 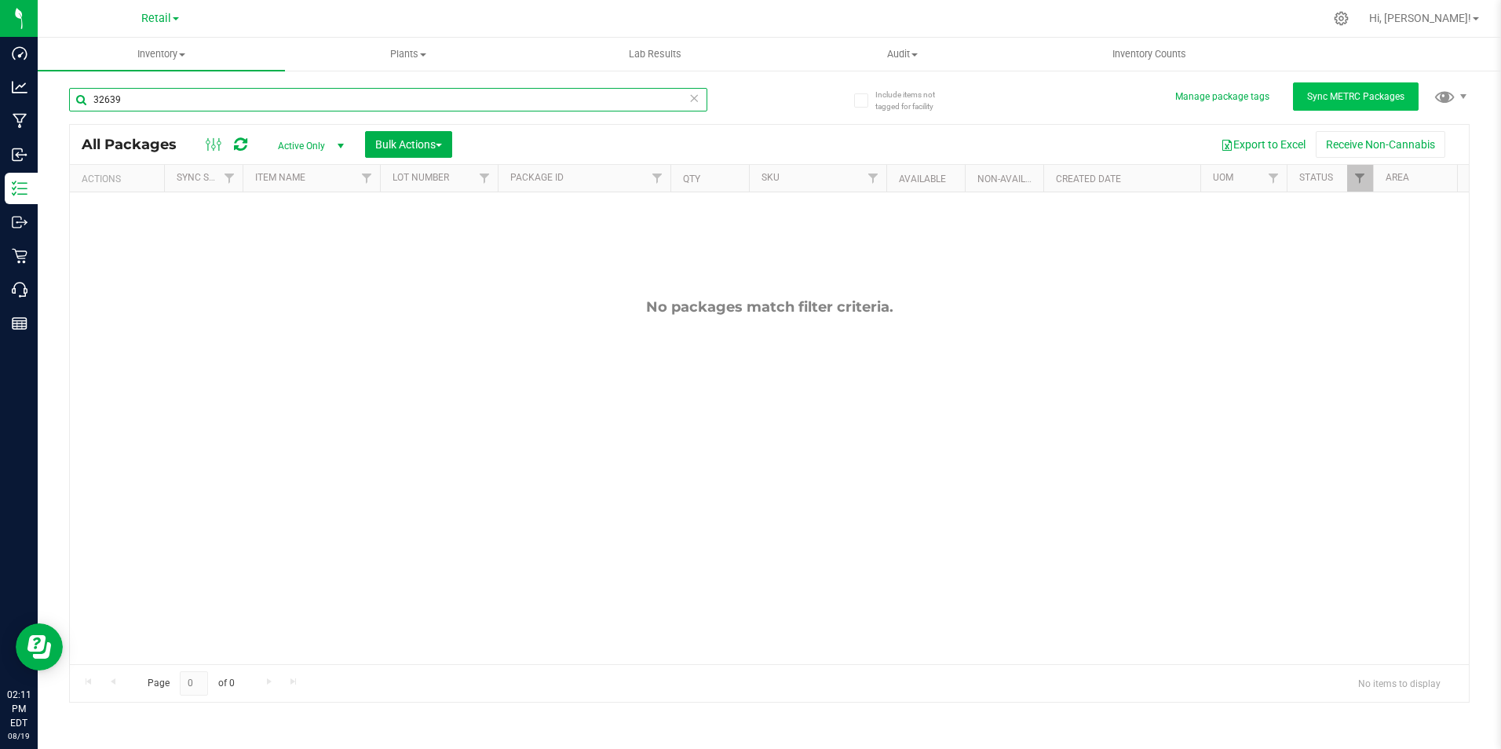 What do you see at coordinates (20, 323) in the screenshot?
I see `inline-svg: Reports` at bounding box center [20, 323].